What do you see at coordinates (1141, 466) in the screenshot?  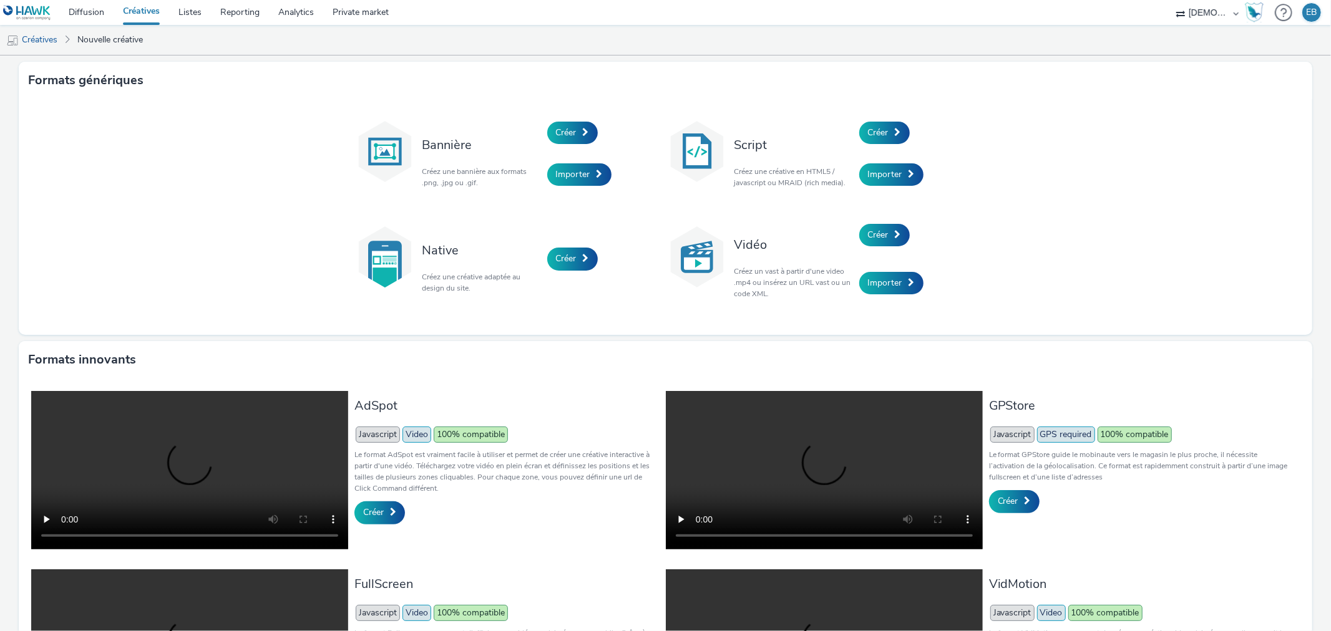 I see `p: Le format GPStore guide le mobinaute vers le magasin le plus proche, il nécessite l’activation de...` at bounding box center [1141, 466].